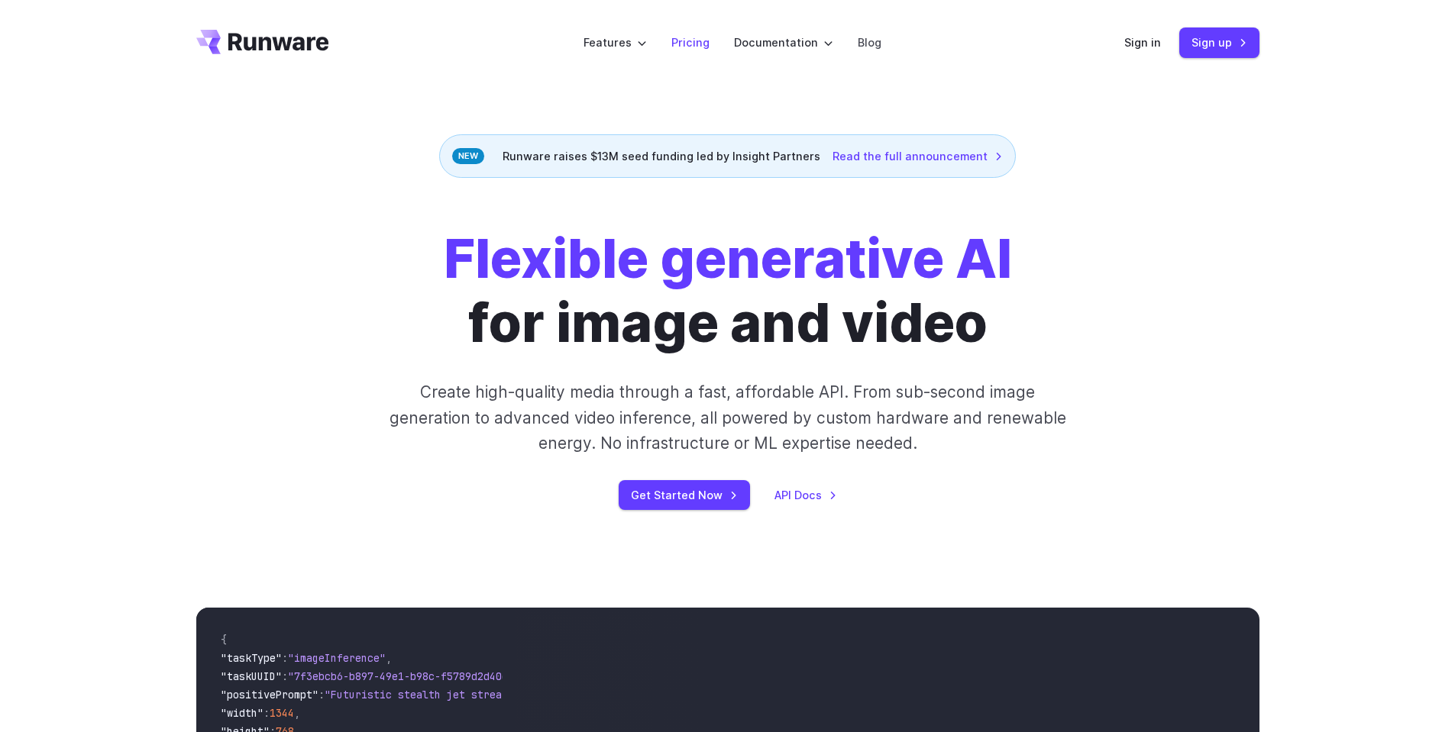 The width and height of the screenshot is (1455, 732). Describe the element at coordinates (251, 677) in the screenshot. I see `span: "taskUUID"` at that location.